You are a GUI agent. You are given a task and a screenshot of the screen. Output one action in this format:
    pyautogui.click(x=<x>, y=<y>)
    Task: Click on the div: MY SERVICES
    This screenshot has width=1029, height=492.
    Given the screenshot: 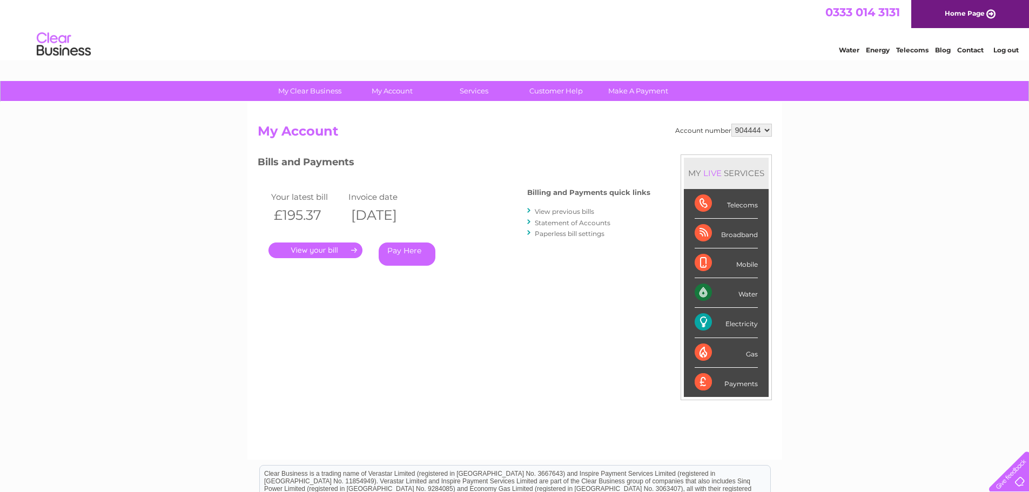 What is the action you would take?
    pyautogui.click(x=726, y=173)
    